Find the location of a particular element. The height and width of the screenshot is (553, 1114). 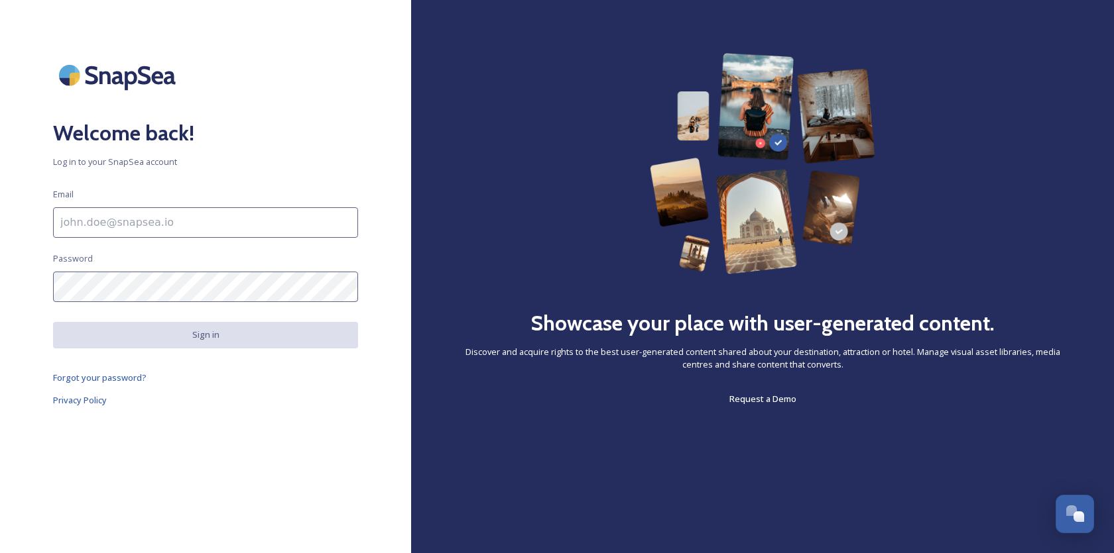

h2: Welcome back! is located at coordinates (205, 133).